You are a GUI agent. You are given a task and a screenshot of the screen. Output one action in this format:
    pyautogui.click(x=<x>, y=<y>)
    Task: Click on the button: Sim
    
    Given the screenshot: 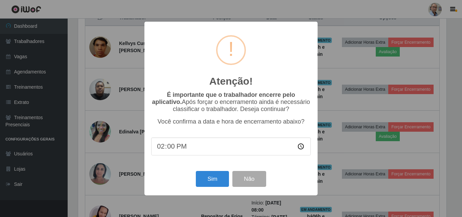 What is the action you would take?
    pyautogui.click(x=212, y=179)
    